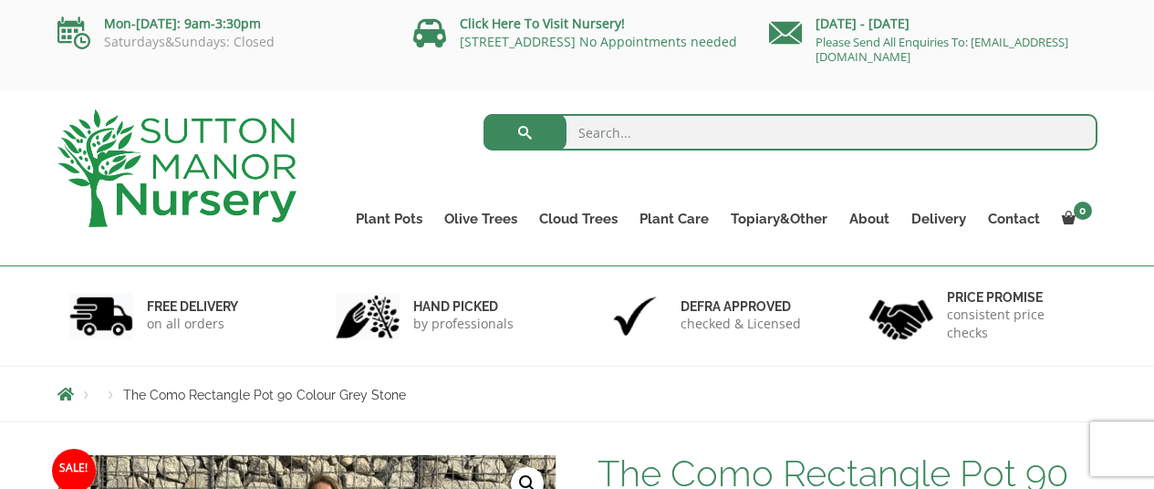 The height and width of the screenshot is (489, 1154). Describe the element at coordinates (779, 219) in the screenshot. I see `a: Topiary&Other` at that location.